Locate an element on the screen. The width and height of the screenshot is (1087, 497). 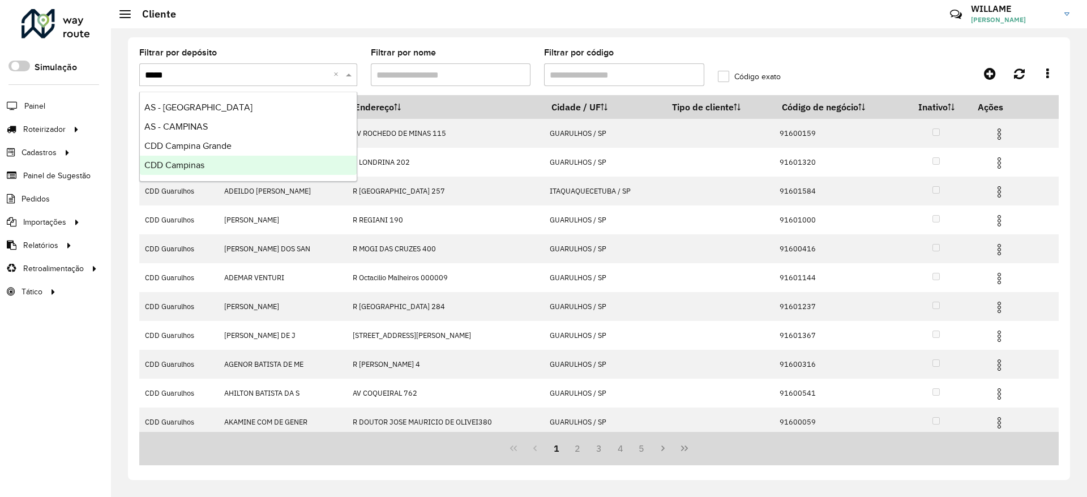
span: Retroalimentação is located at coordinates (53, 268).